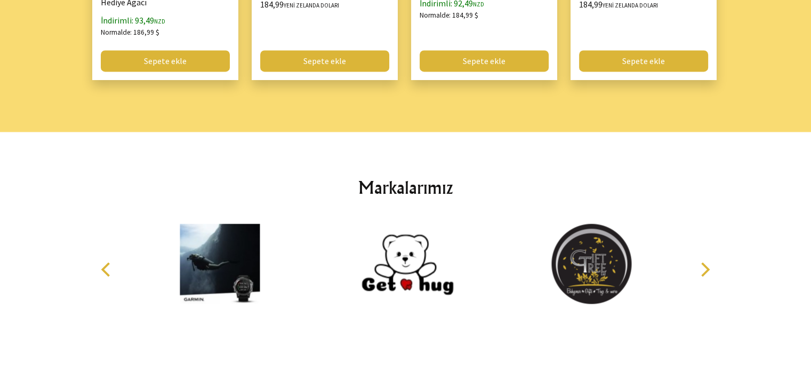 The image size is (811, 371). What do you see at coordinates (220, 263) in the screenshot?
I see `img: Garmin` at bounding box center [220, 263].